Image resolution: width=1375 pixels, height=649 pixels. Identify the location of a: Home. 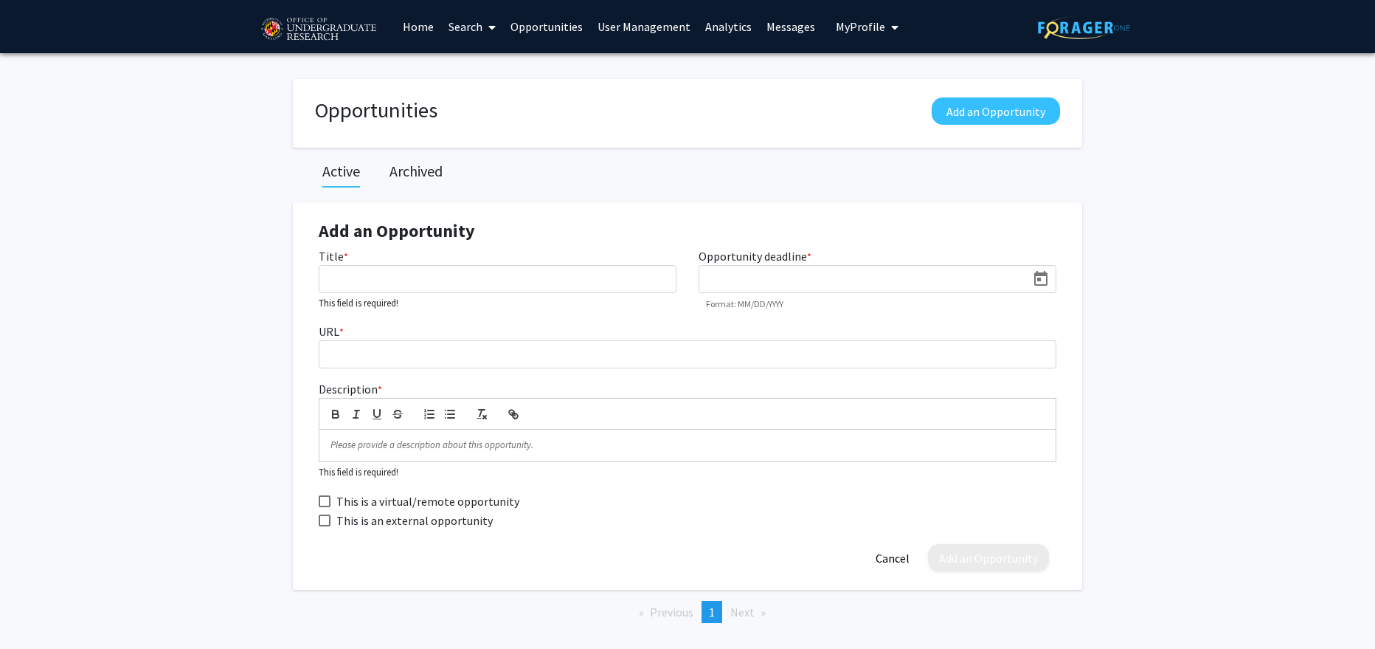
(418, 27).